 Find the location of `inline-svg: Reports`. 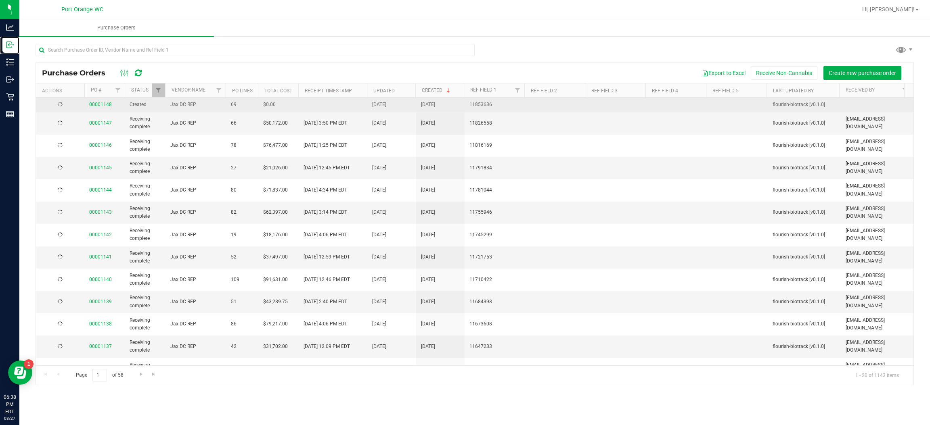

inline-svg: Reports is located at coordinates (10, 114).